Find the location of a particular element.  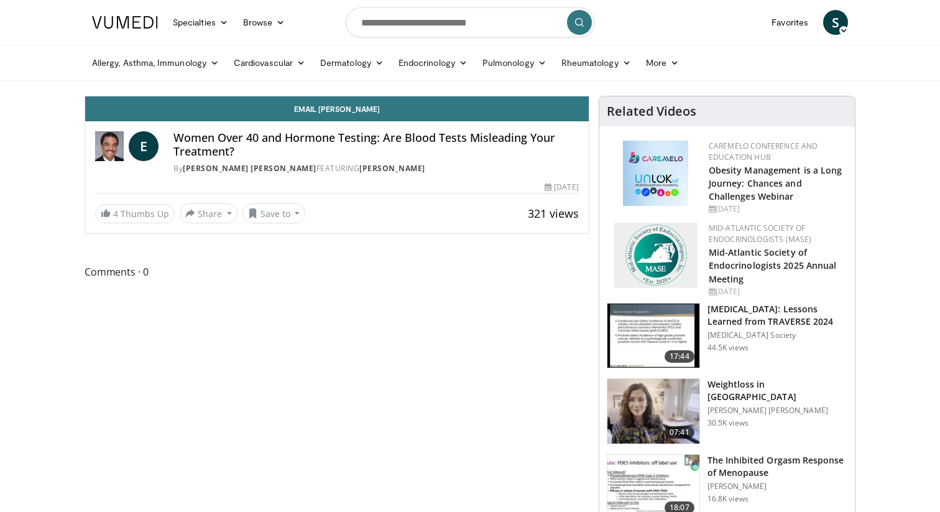

a: Pulmonology is located at coordinates (514, 63).